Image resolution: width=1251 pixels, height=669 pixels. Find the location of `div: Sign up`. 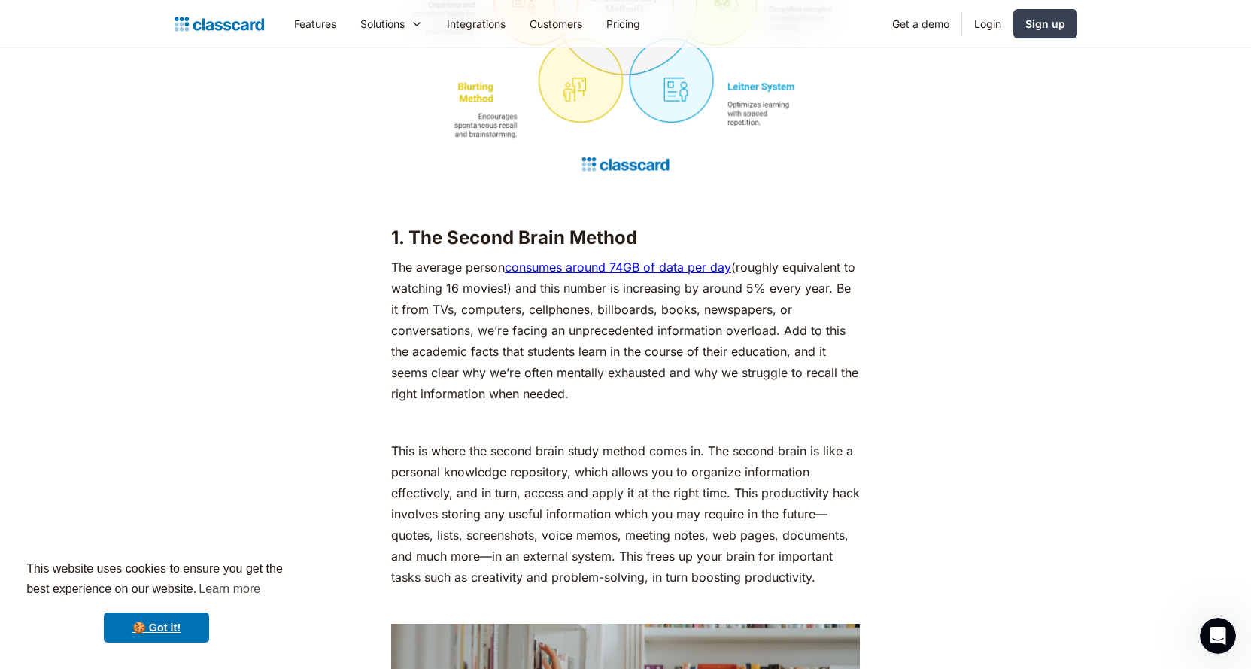

div: Sign up is located at coordinates (1045, 23).